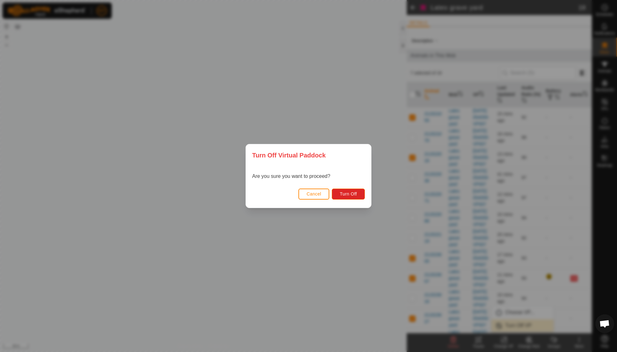  Describe the element at coordinates (348, 194) in the screenshot. I see `span: Turn Off` at that location.